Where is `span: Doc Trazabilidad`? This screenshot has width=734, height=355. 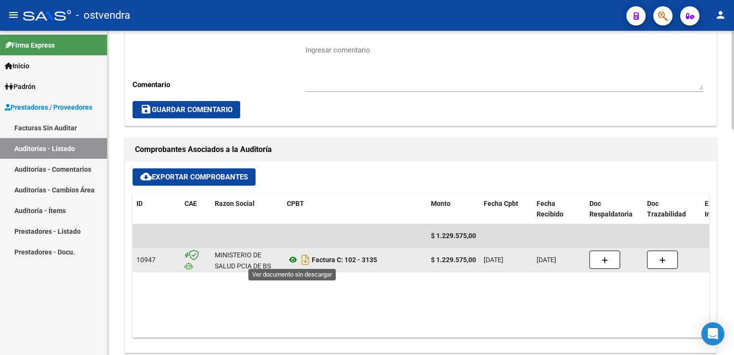 span: Doc Trazabilidad is located at coordinates (667, 209).